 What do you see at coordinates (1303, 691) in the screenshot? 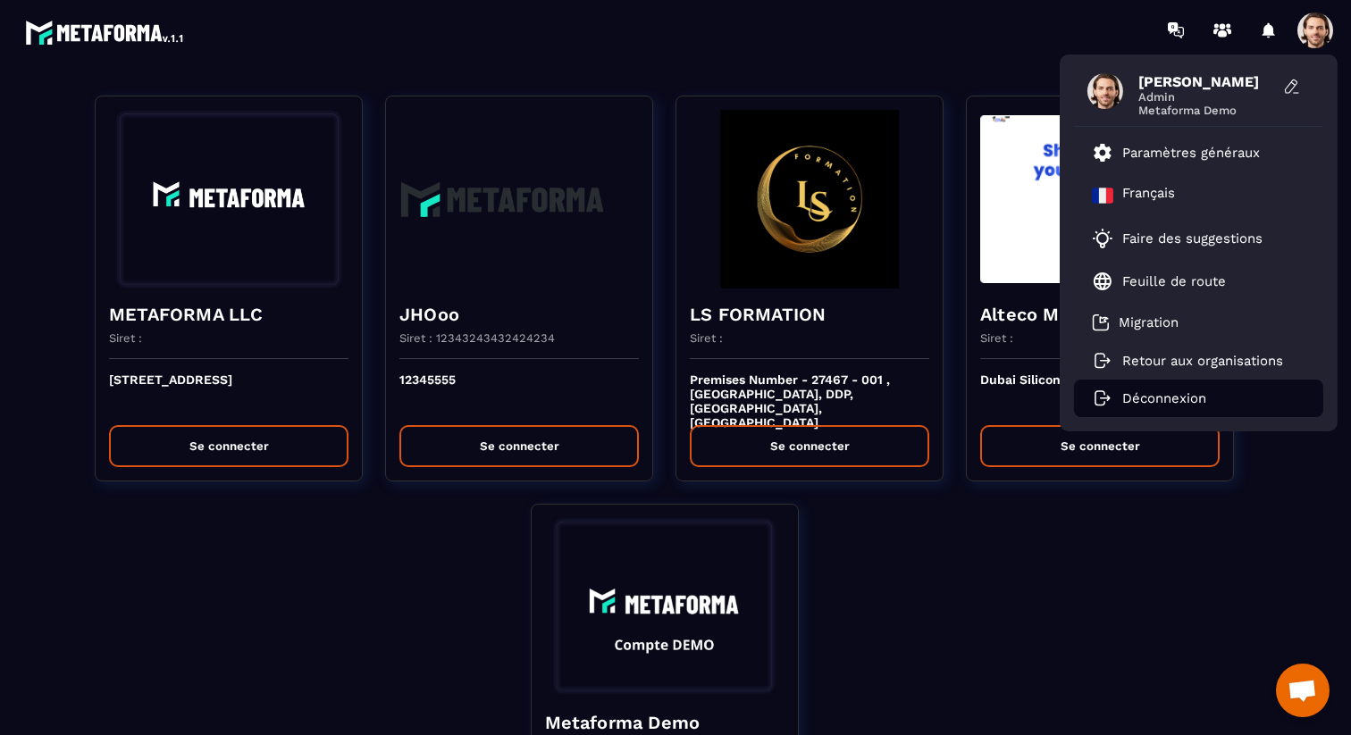
I see `div: Ouvrir le chat` at bounding box center [1303, 691].